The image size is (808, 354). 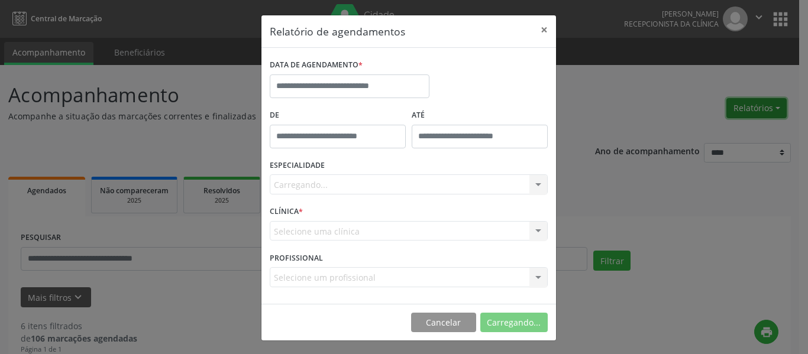 I want to click on h5: Relatório de agendamentos, so click(x=337, y=31).